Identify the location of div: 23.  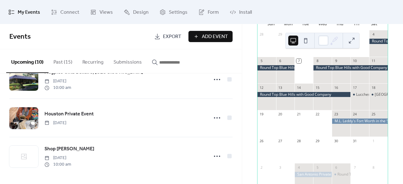
(336, 114).